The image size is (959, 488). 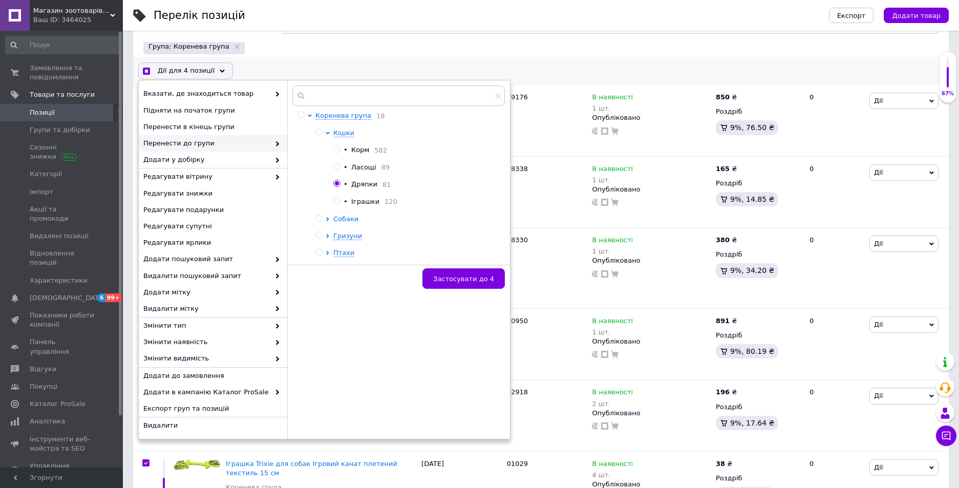 I want to click on span: Додати до замовлення, so click(x=211, y=376).